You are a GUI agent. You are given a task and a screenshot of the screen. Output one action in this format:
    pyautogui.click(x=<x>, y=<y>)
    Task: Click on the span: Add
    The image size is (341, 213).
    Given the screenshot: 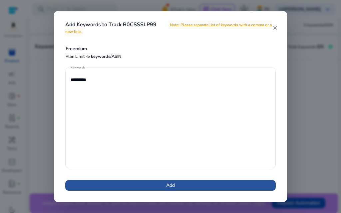 What is the action you would take?
    pyautogui.click(x=170, y=185)
    